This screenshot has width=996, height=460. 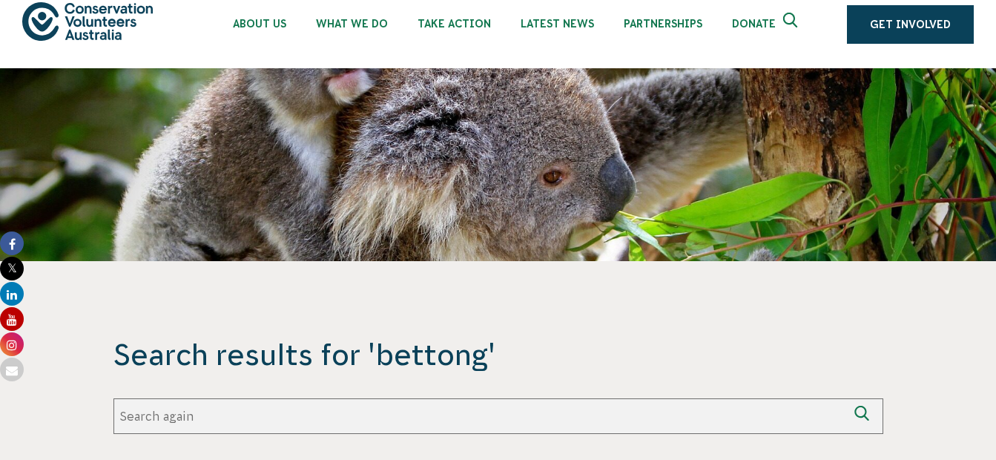 What do you see at coordinates (792, 24) in the screenshot?
I see `span: Expand search box` at bounding box center [792, 24].